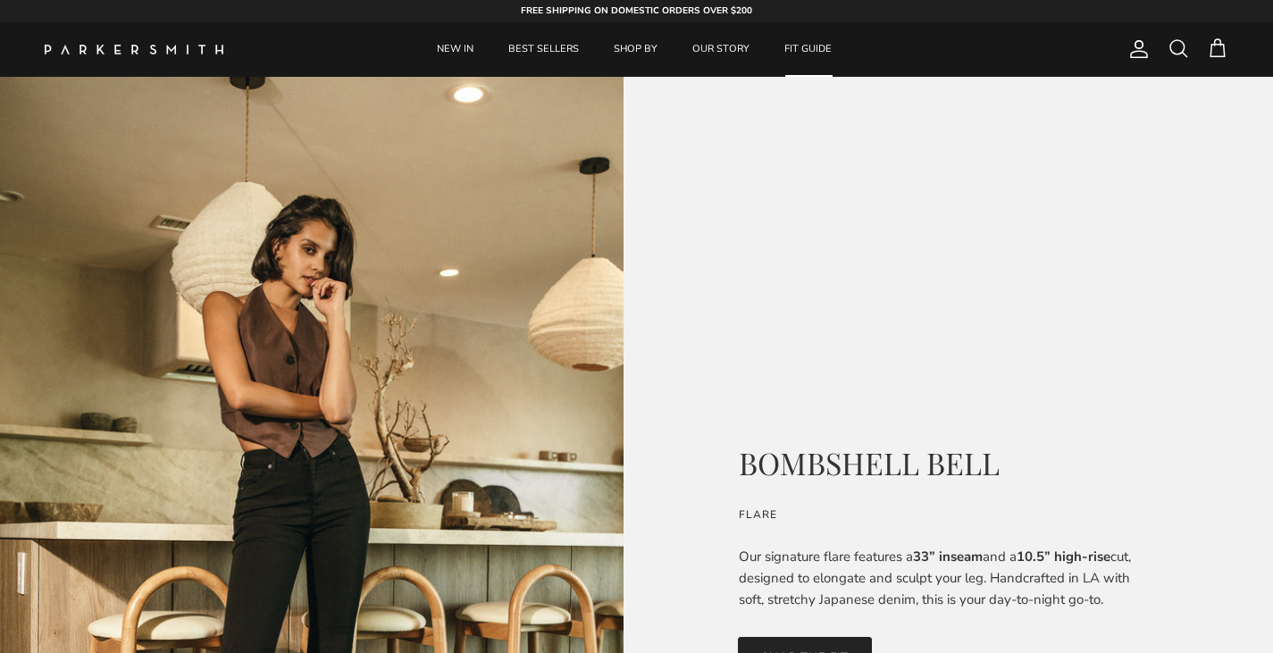 The image size is (1273, 653). Describe the element at coordinates (134, 49) in the screenshot. I see `img: Parker Smith` at that location.